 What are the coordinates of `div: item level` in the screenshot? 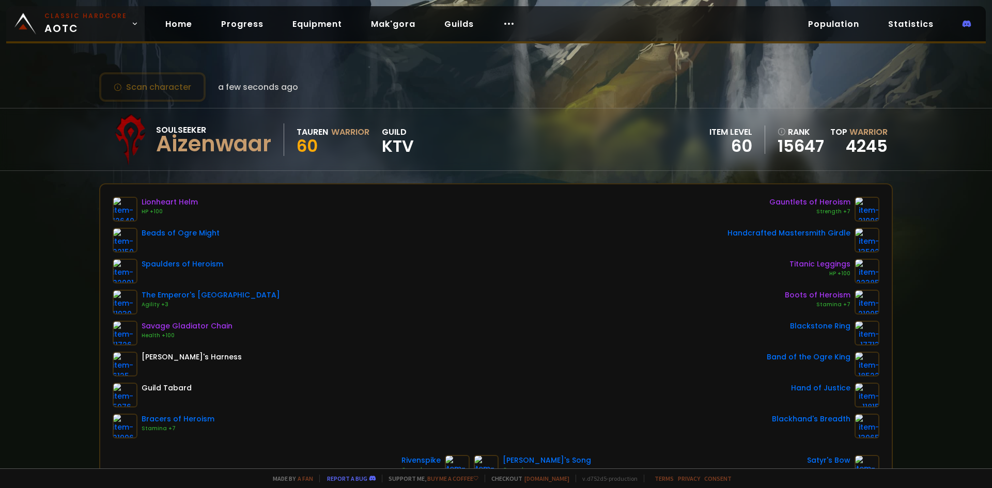 It's located at (730, 132).